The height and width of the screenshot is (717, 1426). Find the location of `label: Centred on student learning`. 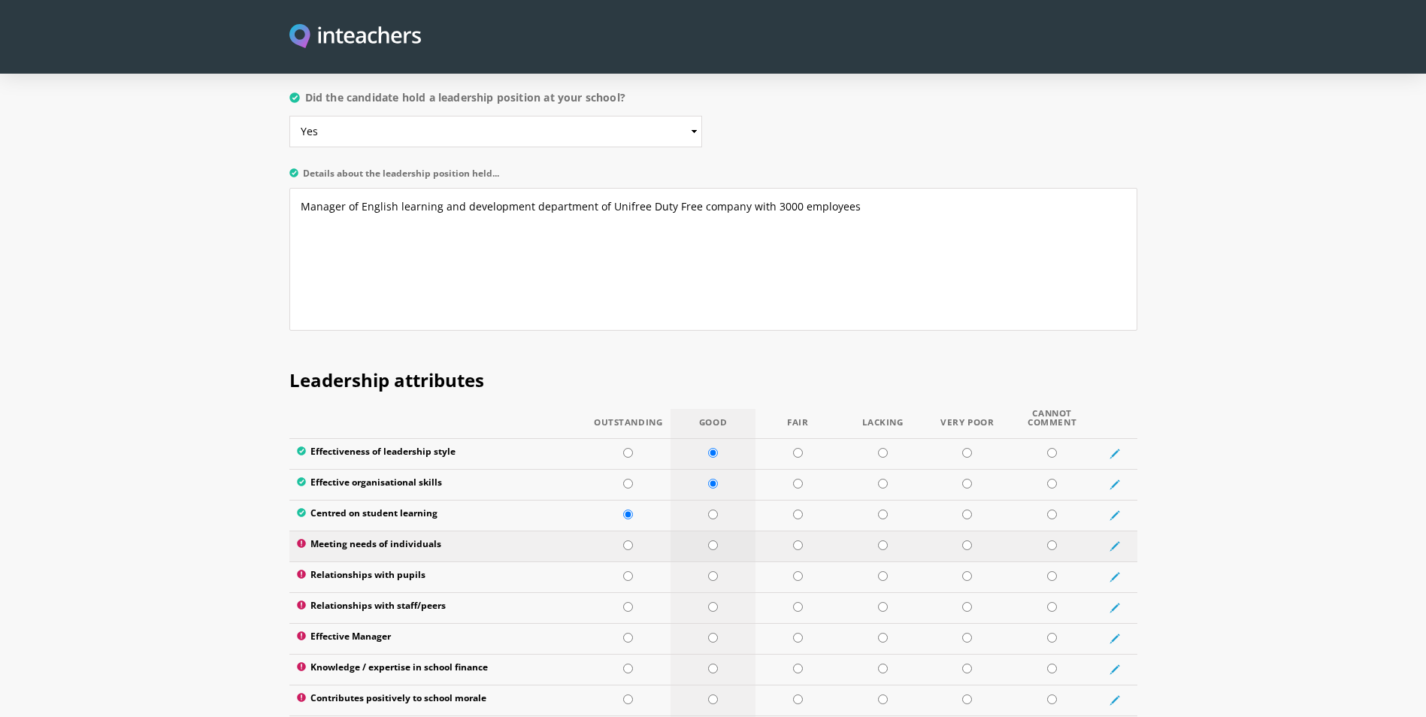

label: Centred on student learning is located at coordinates (438, 516).